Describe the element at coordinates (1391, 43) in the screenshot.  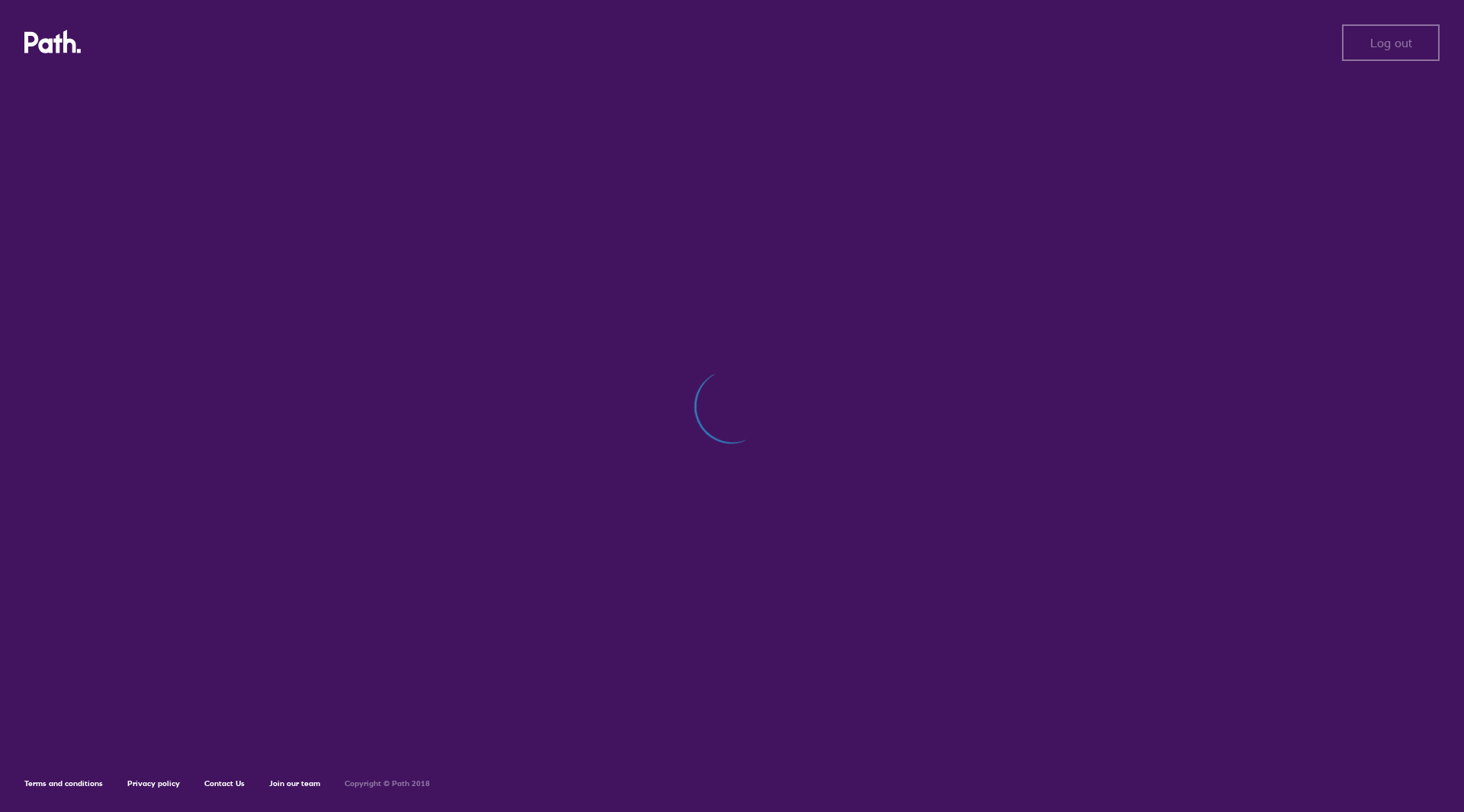
I see `button: Log out` at that location.